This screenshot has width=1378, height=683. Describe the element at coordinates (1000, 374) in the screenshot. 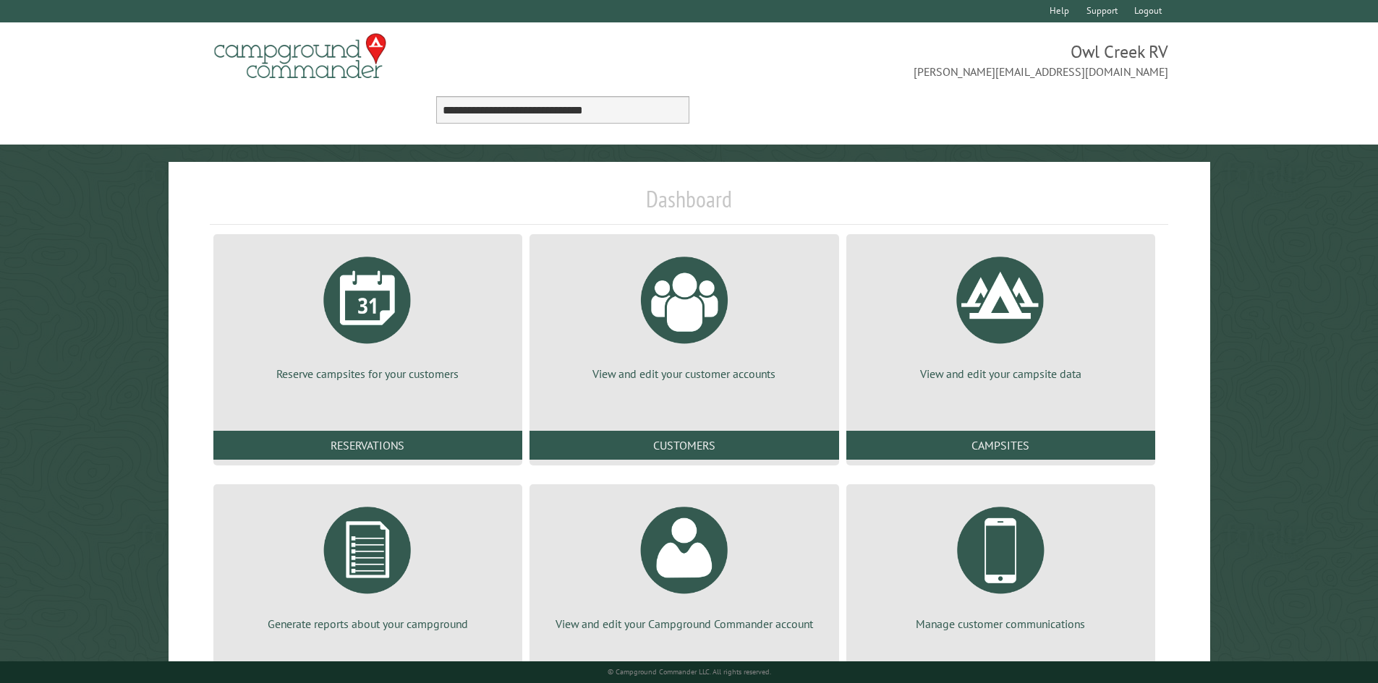

I see `p: View and edit your campsite data` at that location.